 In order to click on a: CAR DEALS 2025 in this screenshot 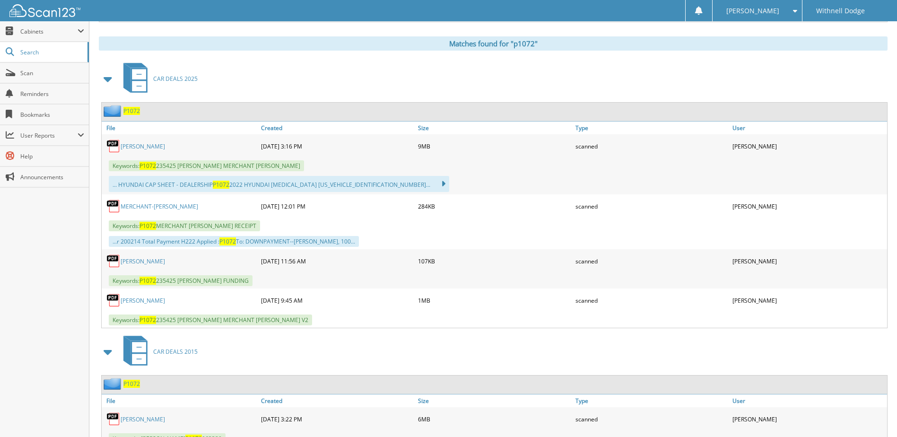, I will do `click(157, 78)`.